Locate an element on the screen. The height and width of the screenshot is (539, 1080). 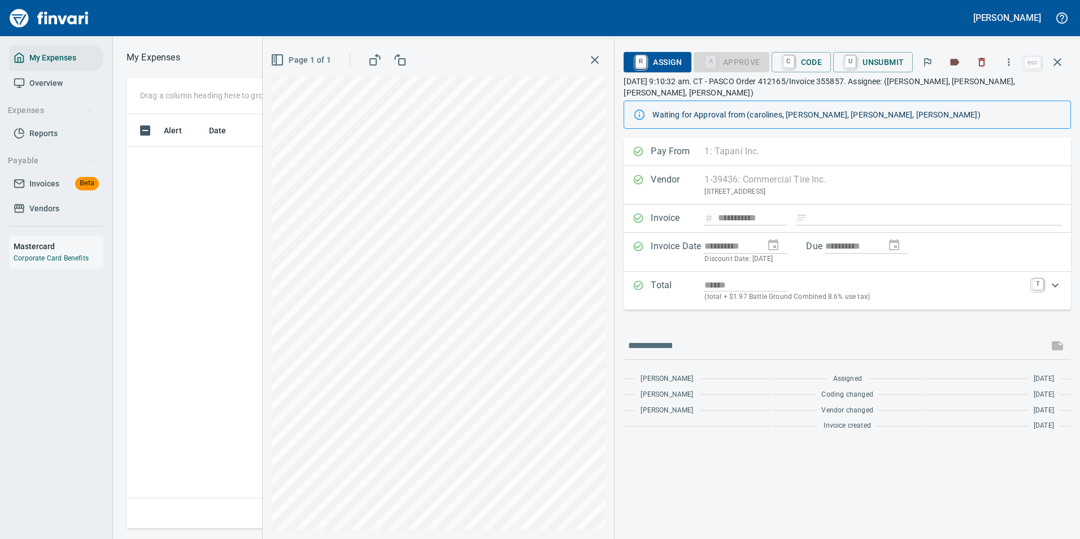
a: Corporate Card Benefits is located at coordinates (51, 258).